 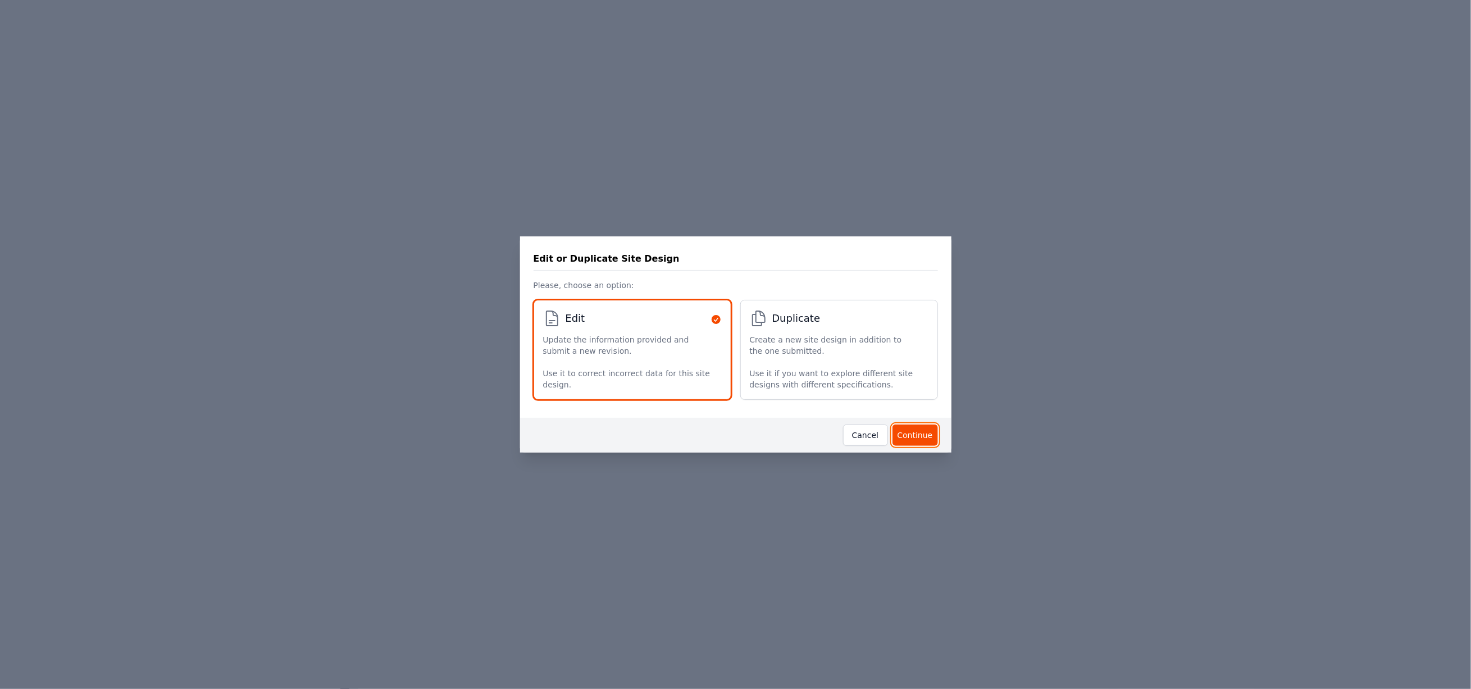 I want to click on h3: Edit or Duplicate Site Design, so click(x=607, y=259).